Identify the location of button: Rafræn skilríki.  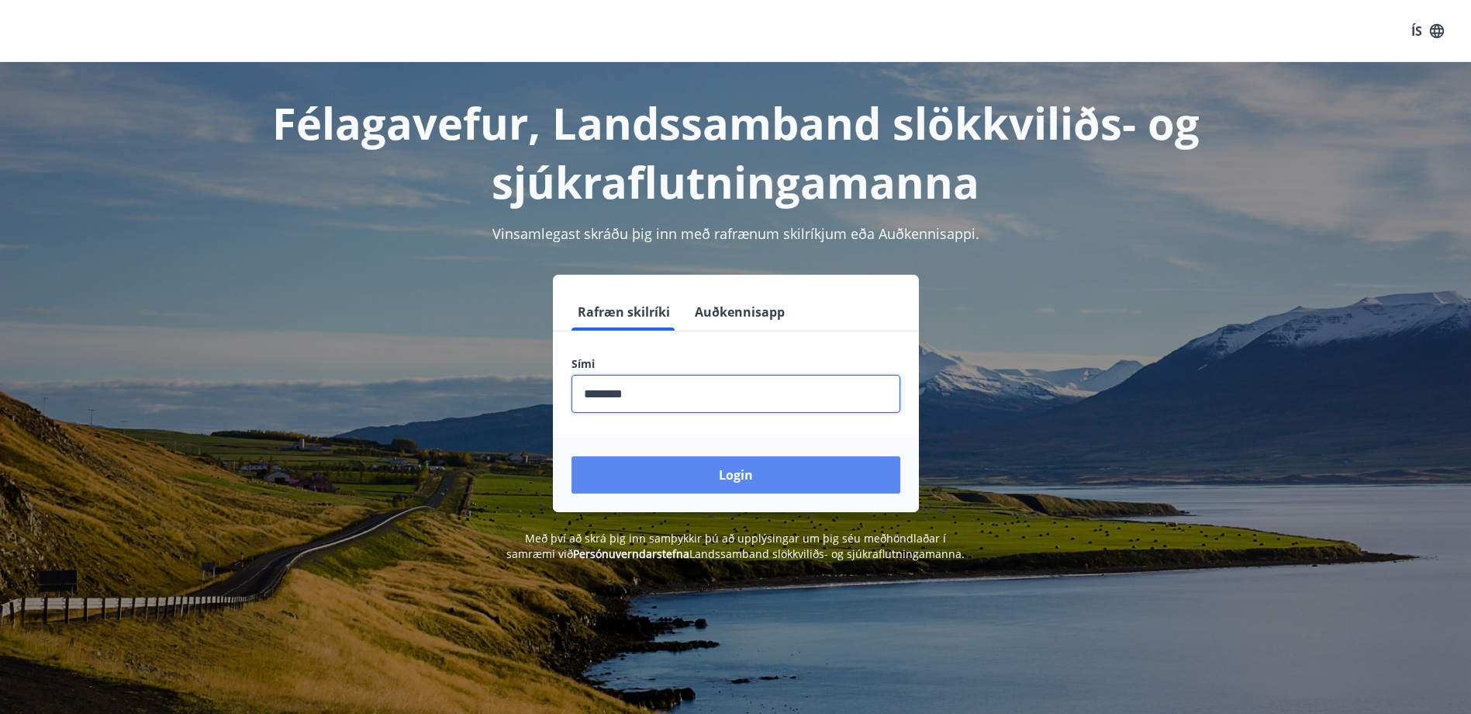
(624, 312).